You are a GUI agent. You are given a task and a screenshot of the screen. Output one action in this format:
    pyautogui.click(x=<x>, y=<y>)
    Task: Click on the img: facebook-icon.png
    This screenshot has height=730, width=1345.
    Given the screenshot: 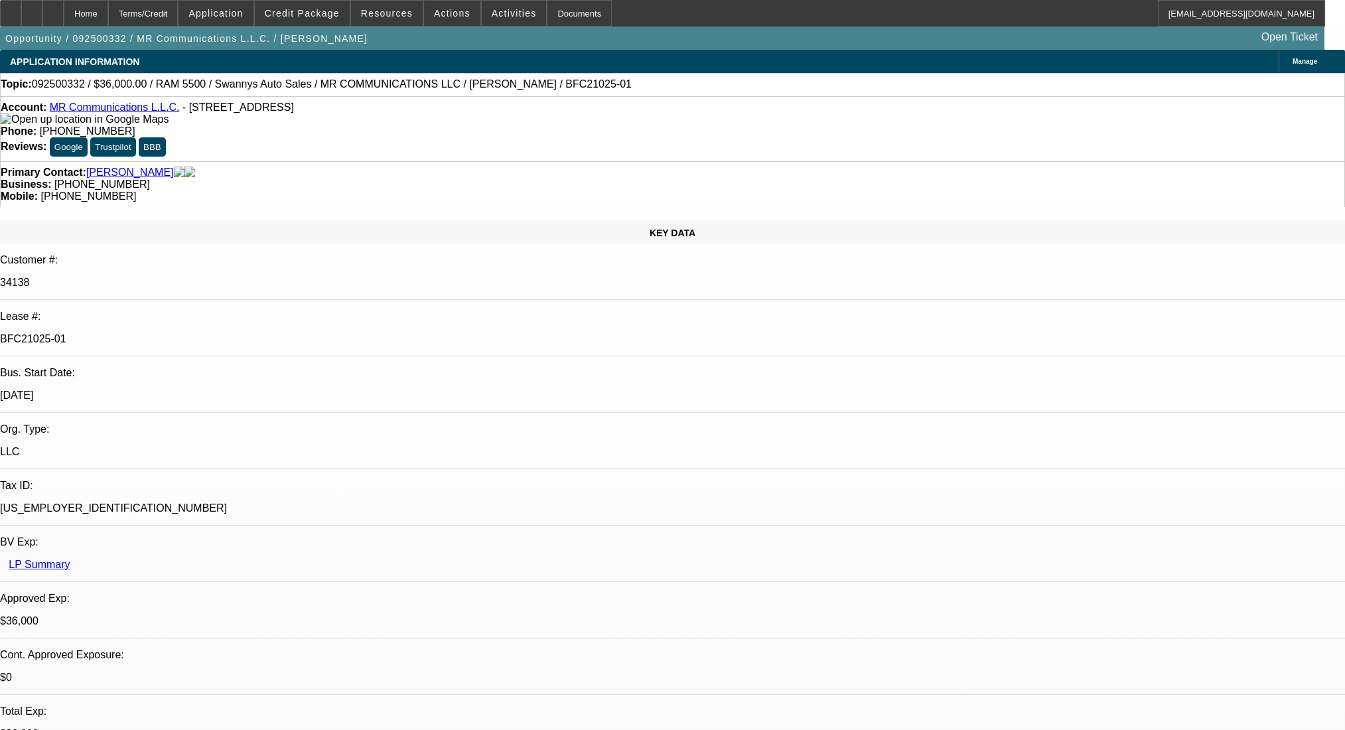 What is the action you would take?
    pyautogui.click(x=179, y=173)
    